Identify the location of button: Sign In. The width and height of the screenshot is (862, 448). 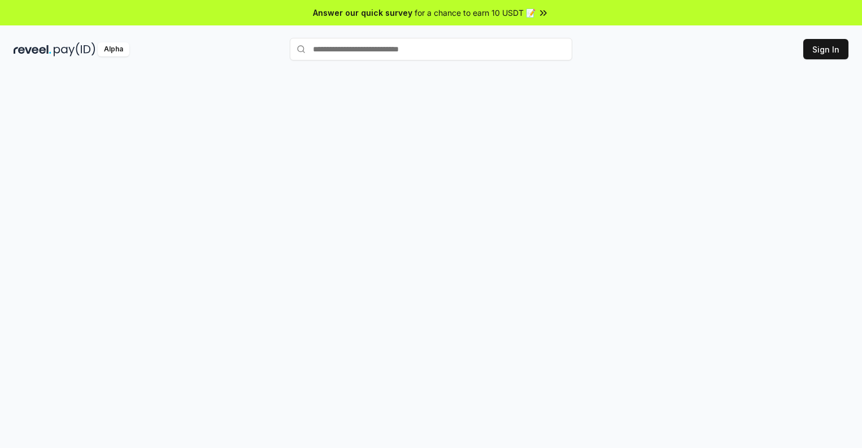
(826, 49).